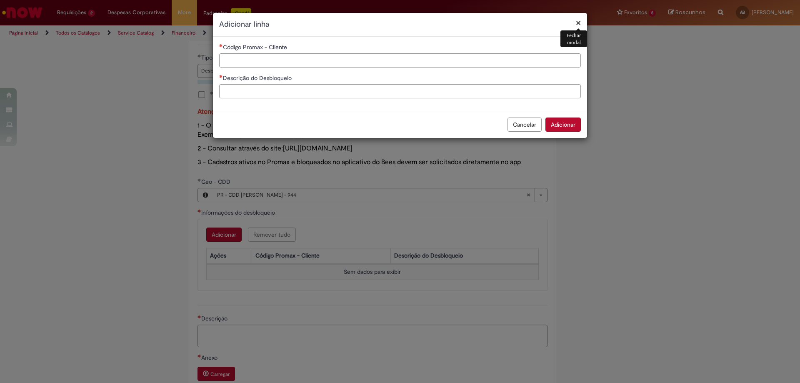 The height and width of the screenshot is (383, 800). Describe the element at coordinates (258, 78) in the screenshot. I see `span: Descrição do Desbloqueio` at that location.